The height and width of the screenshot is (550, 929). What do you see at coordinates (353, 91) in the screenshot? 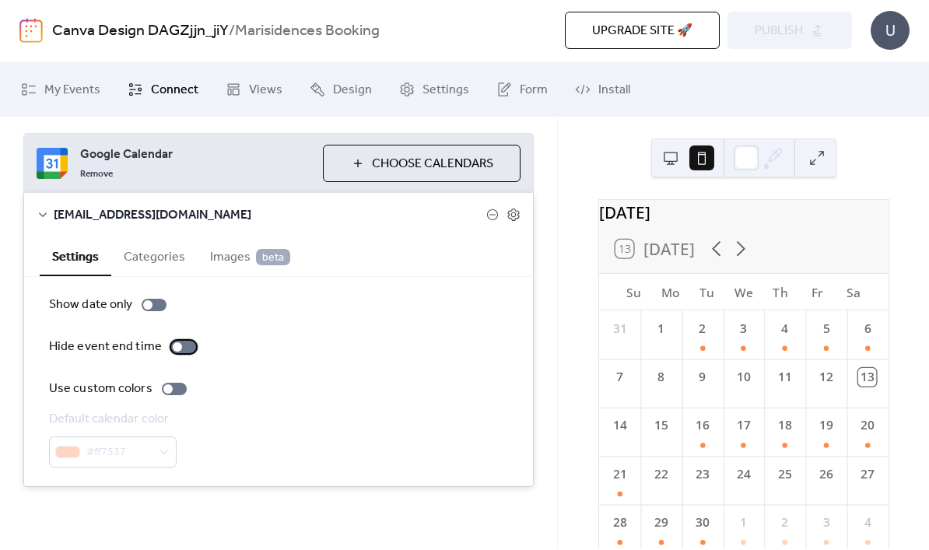
I see `span: Design` at bounding box center [353, 91].